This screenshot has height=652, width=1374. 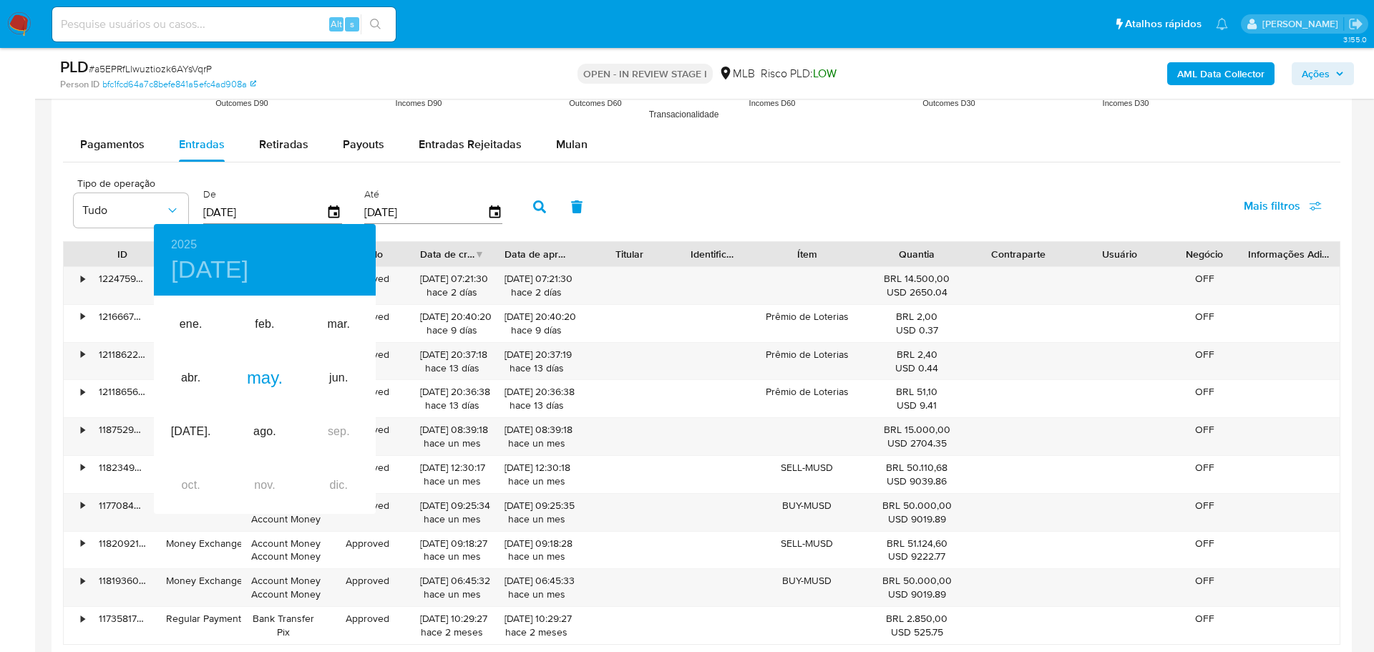 What do you see at coordinates (339, 378) in the screenshot?
I see `div: jun.` at bounding box center [339, 378].